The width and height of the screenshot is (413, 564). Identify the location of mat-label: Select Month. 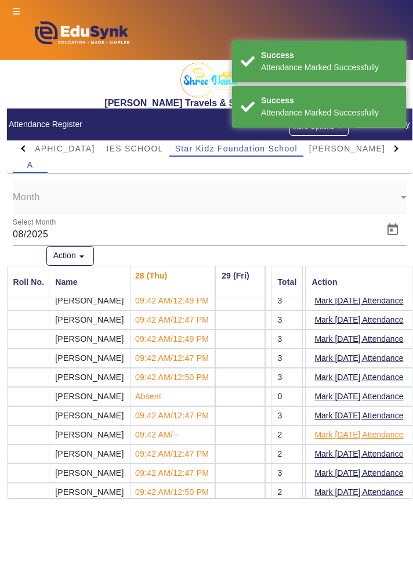
(34, 222).